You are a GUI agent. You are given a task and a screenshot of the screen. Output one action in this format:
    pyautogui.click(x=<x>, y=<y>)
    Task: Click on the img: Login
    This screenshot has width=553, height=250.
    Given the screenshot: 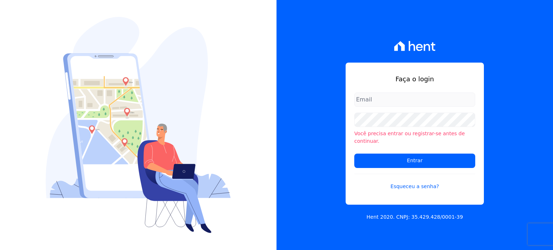 What is the action you would take?
    pyautogui.click(x=138, y=125)
    